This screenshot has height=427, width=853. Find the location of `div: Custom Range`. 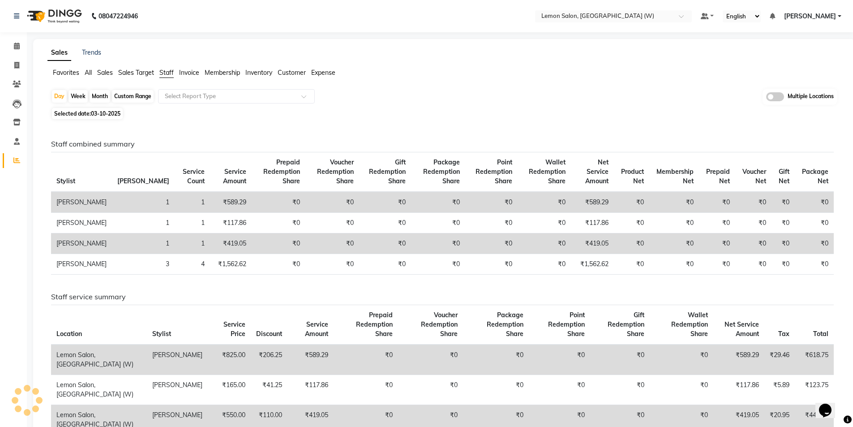

div: Custom Range is located at coordinates (133, 96).